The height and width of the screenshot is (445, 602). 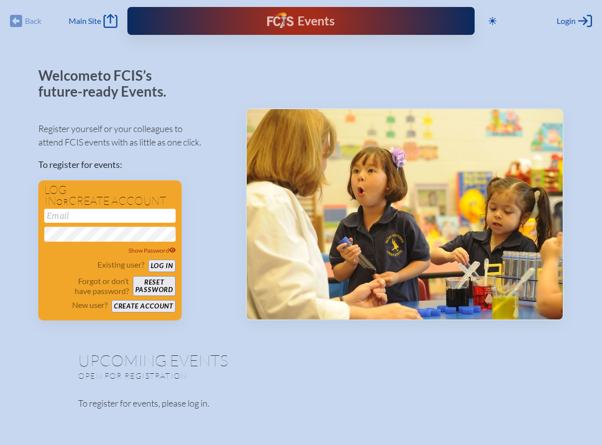 What do you see at coordinates (567, 21) in the screenshot?
I see `span: Login` at bounding box center [567, 21].